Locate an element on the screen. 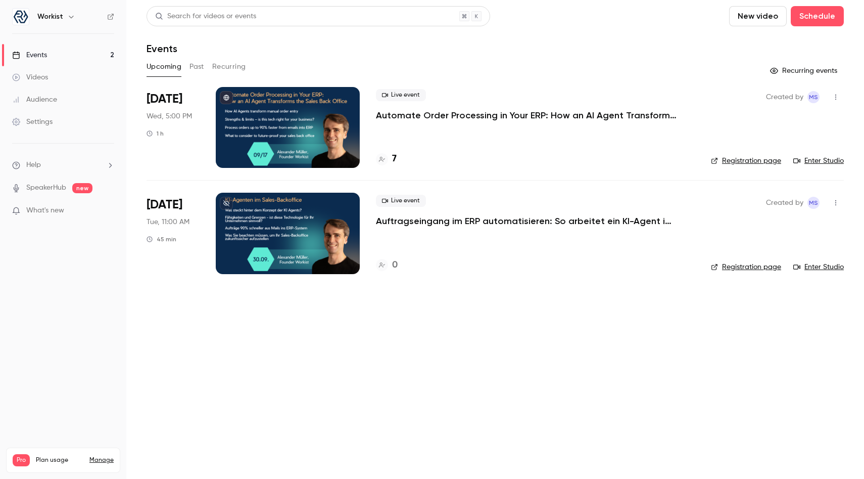  a: Manage is located at coordinates (102, 460).